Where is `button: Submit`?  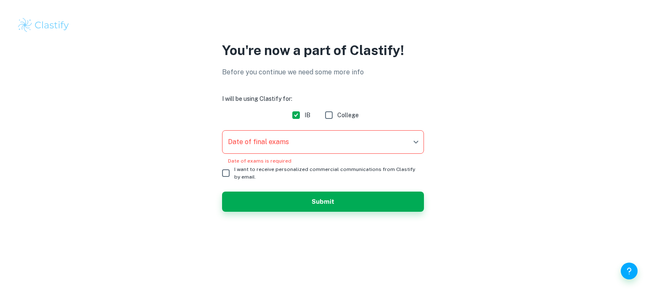
button: Submit is located at coordinates (323, 202).